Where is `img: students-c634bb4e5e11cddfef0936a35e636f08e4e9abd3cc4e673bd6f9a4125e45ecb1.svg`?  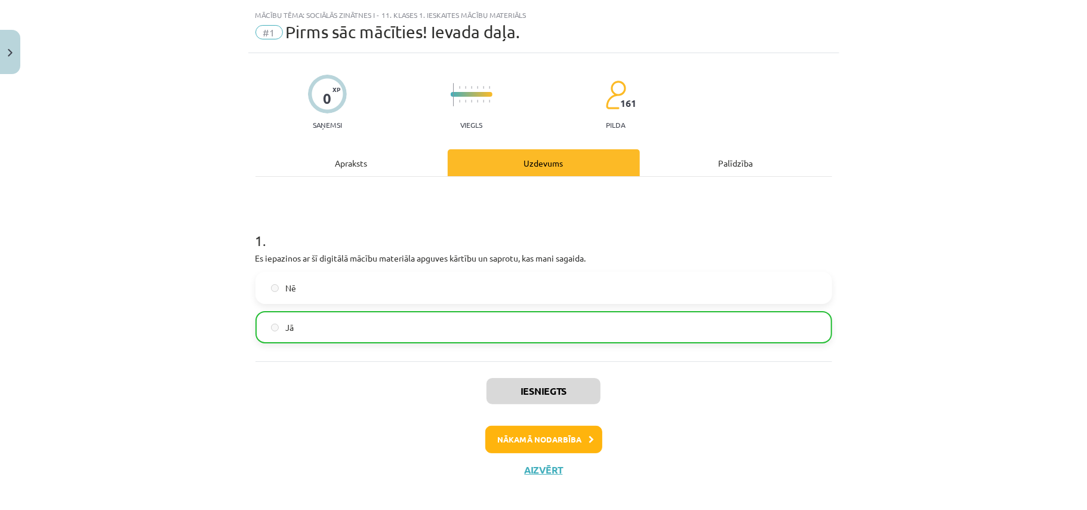 img: students-c634bb4e5e11cddfef0936a35e636f08e4e9abd3cc4e673bd6f9a4125e45ecb1.svg is located at coordinates (615, 95).